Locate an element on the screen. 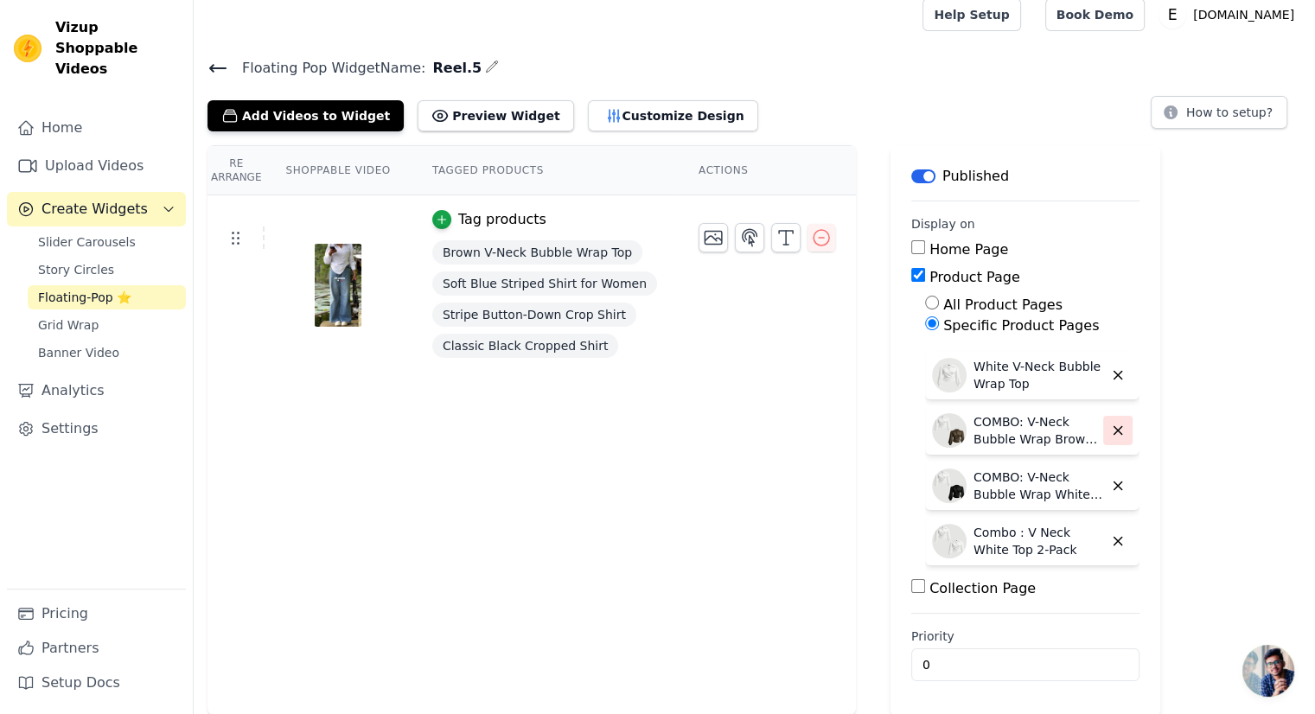  span: Classic Black Cropped Shirt is located at coordinates (526, 346).